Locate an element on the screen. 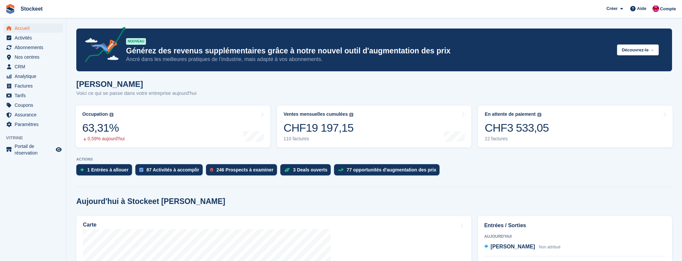  span: Compte is located at coordinates (668, 9).